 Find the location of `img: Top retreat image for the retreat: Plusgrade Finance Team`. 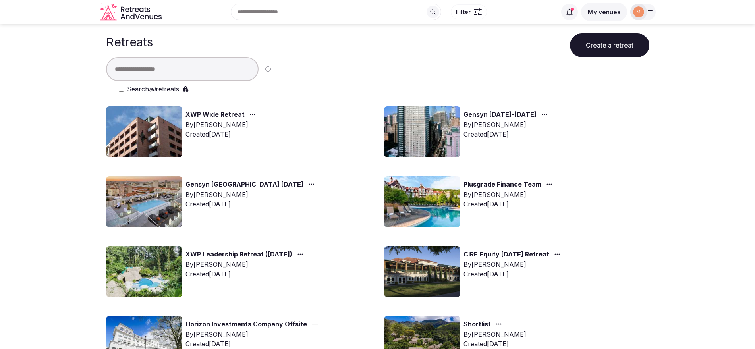

img: Top retreat image for the retreat: Plusgrade Finance Team is located at coordinates (422, 202).